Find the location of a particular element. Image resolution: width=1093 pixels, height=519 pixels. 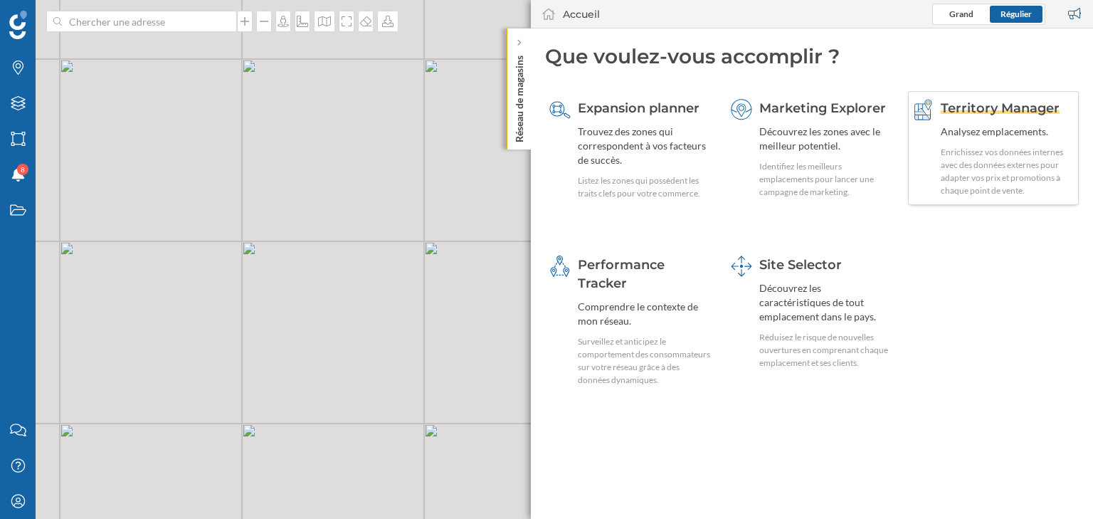

p: Réseau de magasins is located at coordinates (519, 96).